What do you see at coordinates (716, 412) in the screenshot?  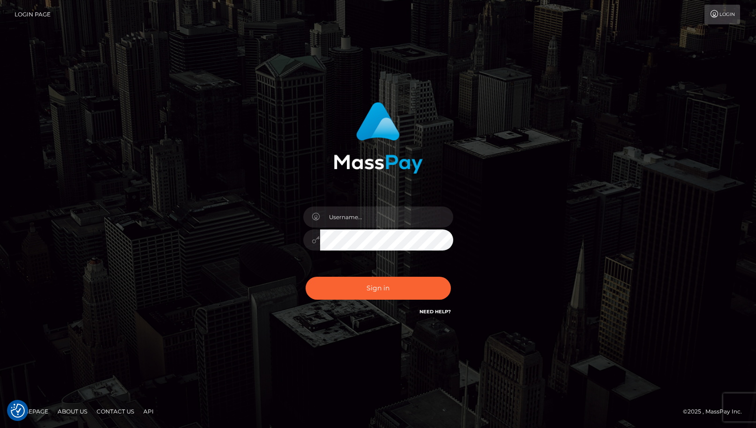 I see `div: © 2025 , MassPay Inc.` at bounding box center [716, 412].